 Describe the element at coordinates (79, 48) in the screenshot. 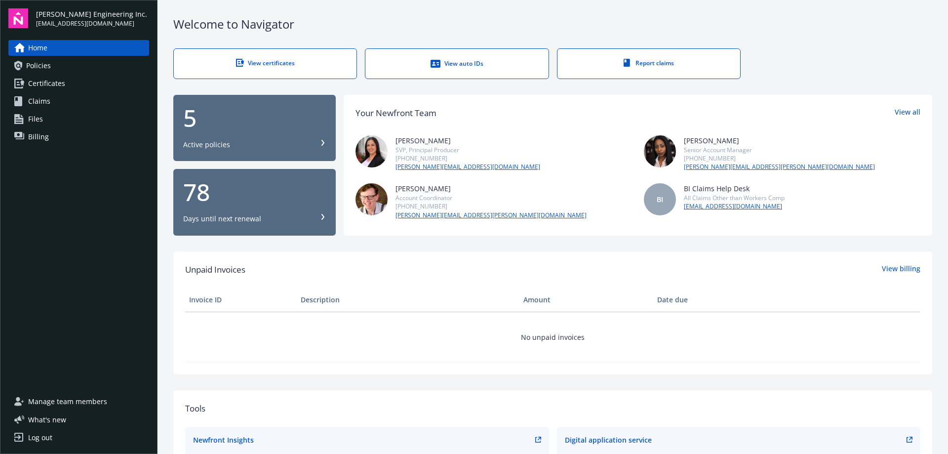

I see `a: Home` at that location.